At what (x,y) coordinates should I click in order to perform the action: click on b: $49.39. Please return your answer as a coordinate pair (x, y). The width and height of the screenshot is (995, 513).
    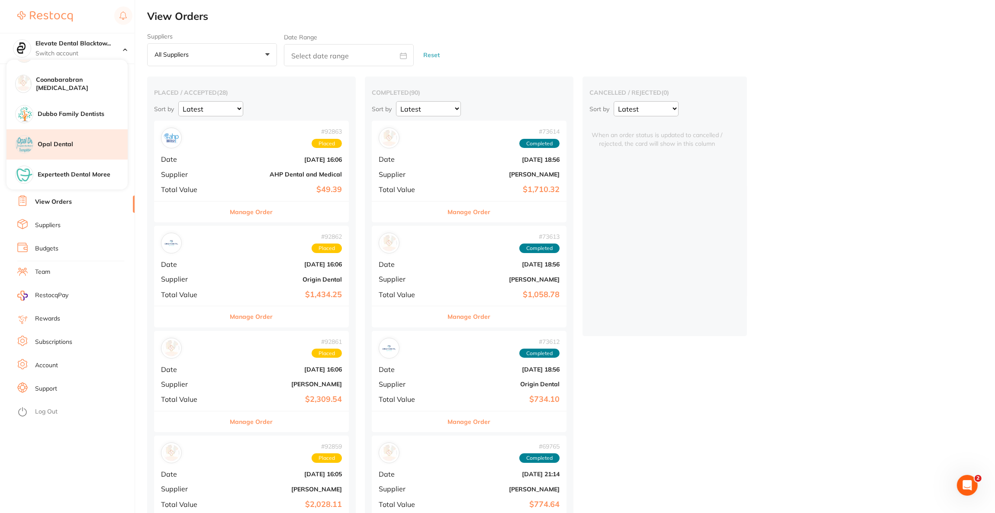
    Looking at the image, I should click on (284, 190).